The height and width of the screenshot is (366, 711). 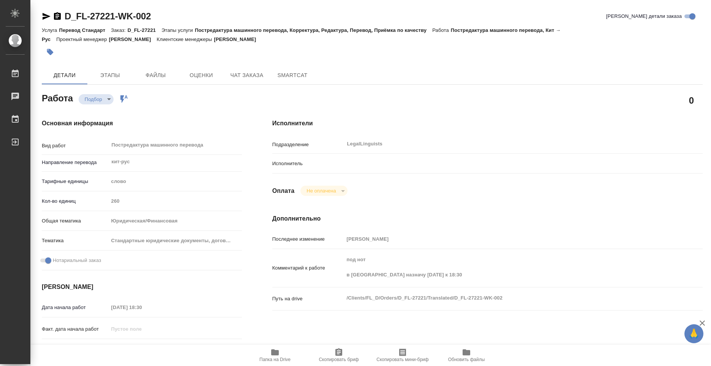 What do you see at coordinates (339, 356) in the screenshot?
I see `button: Скопировать бриф` at bounding box center [339, 356].